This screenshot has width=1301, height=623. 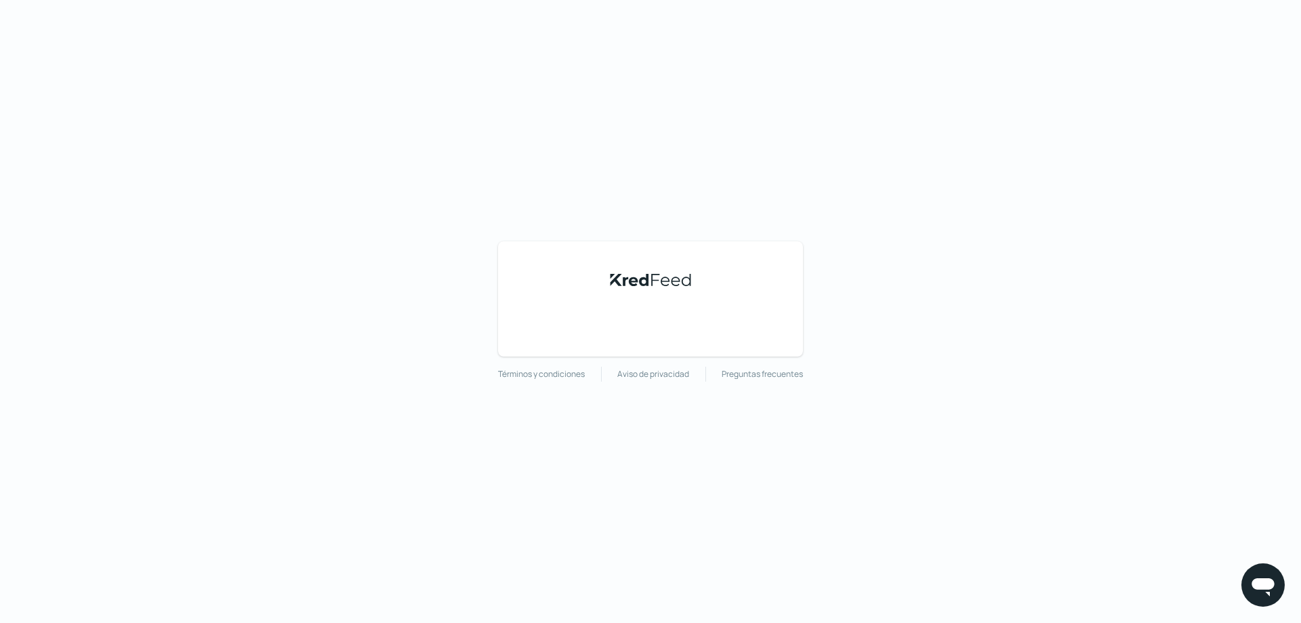 What do you see at coordinates (653, 374) in the screenshot?
I see `span: Aviso de privacidad` at bounding box center [653, 374].